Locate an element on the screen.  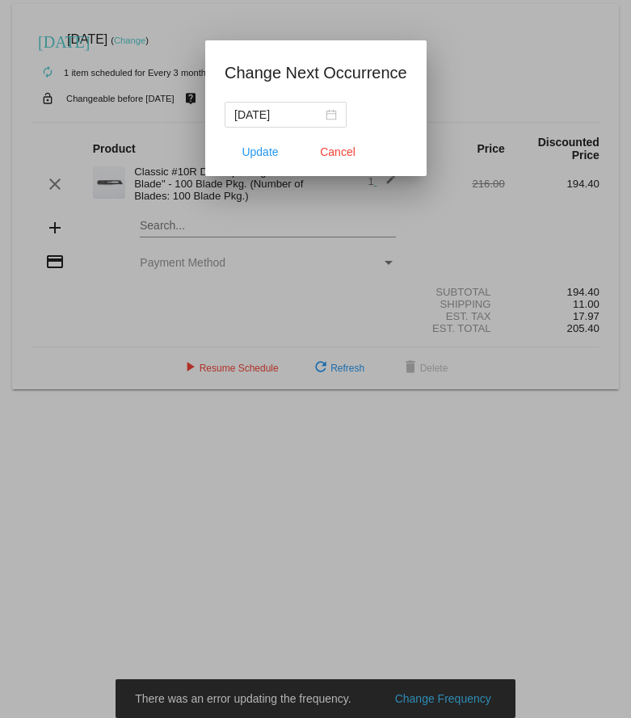
span: Cancel is located at coordinates (338, 152).